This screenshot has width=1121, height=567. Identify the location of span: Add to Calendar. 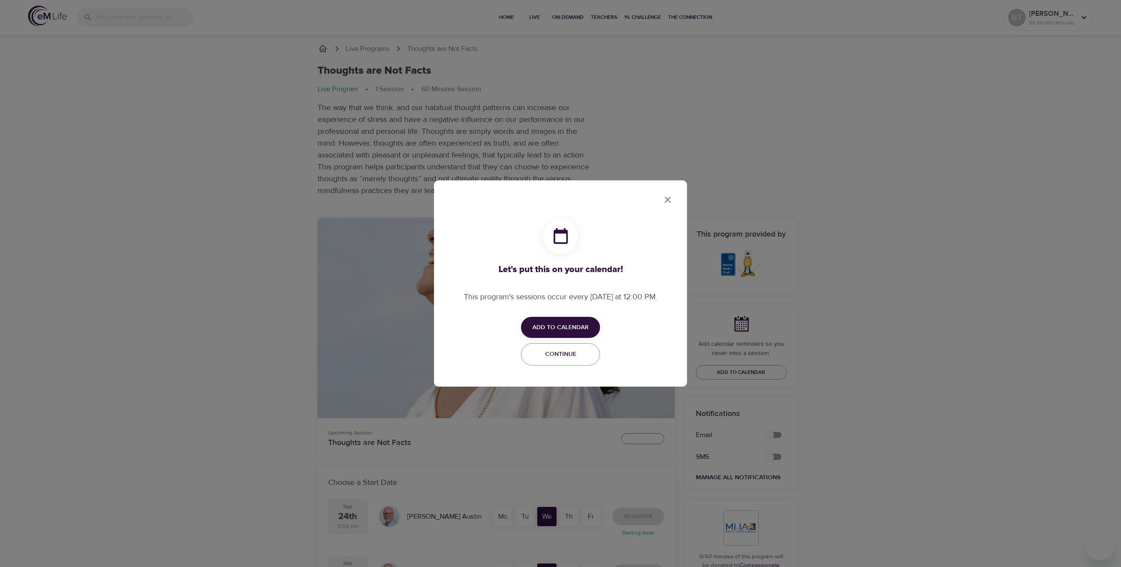
(560, 328).